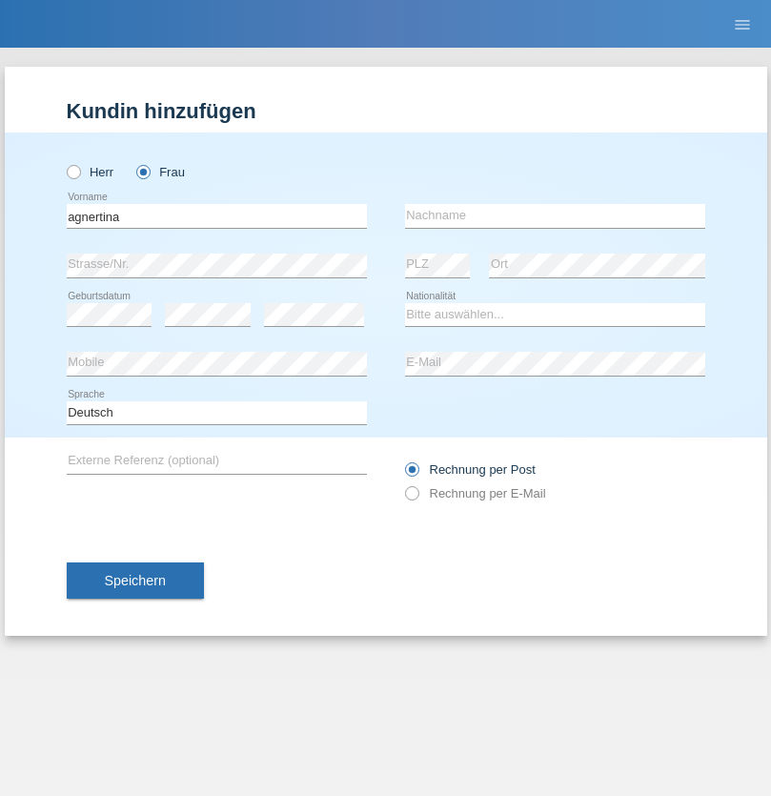 This screenshot has width=771, height=796. I want to click on label: Herr, so click(91, 172).